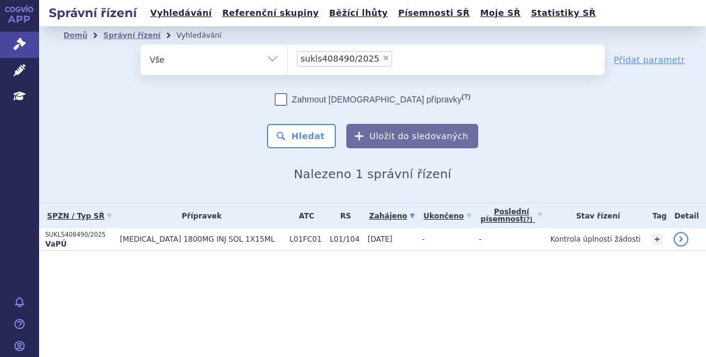  Describe the element at coordinates (207, 35) in the screenshot. I see `li: Vyhledávání` at that location.